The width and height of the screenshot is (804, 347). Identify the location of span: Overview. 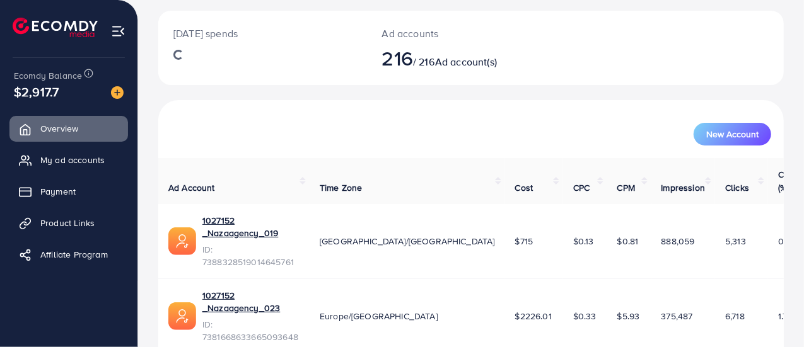
(59, 129).